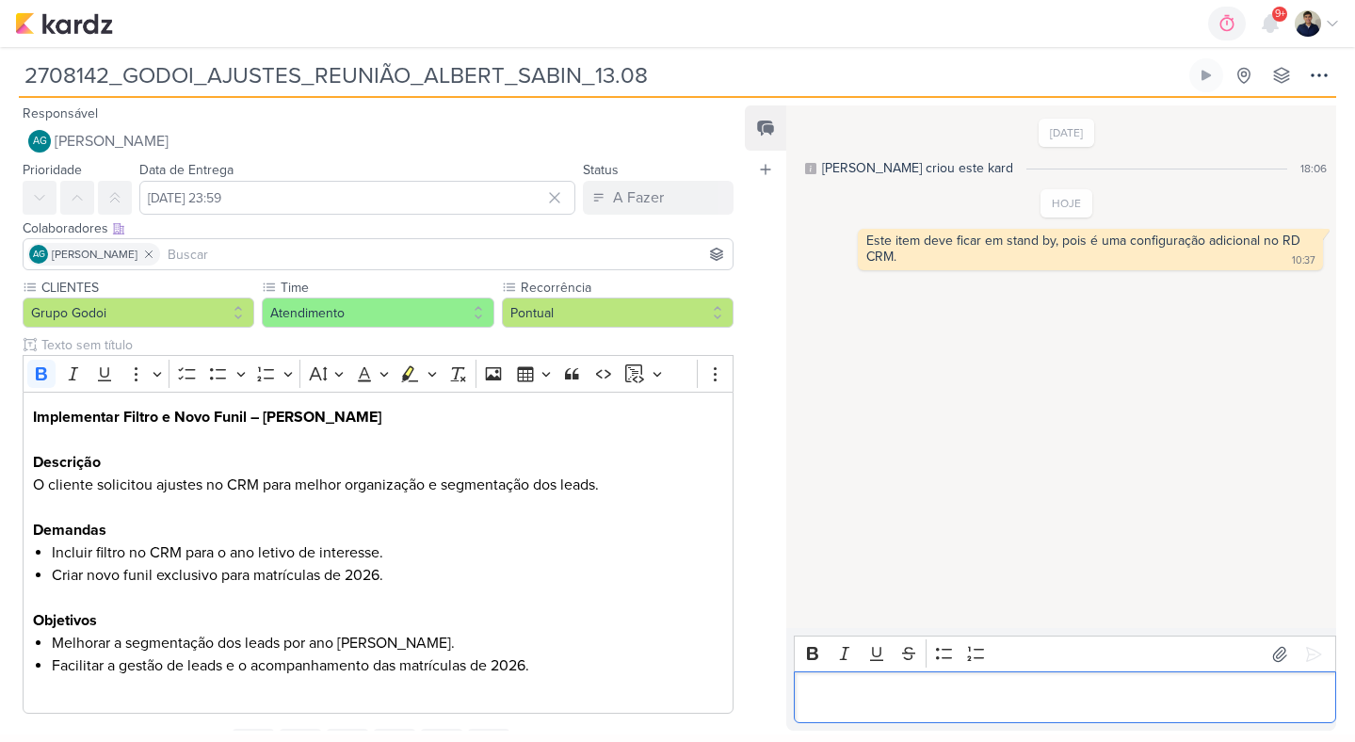 The image size is (1355, 742). I want to click on button: Grupo Godoi, so click(138, 313).